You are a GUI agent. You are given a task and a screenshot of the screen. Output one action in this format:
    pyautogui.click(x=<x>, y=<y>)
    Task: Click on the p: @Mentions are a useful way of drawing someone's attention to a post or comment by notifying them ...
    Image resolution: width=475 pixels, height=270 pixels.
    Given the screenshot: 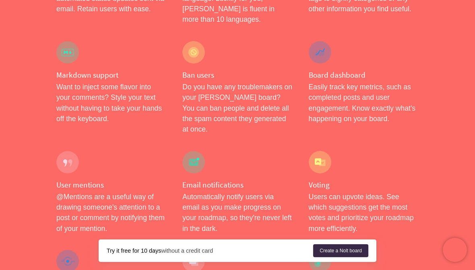 What is the action you would take?
    pyautogui.click(x=111, y=213)
    